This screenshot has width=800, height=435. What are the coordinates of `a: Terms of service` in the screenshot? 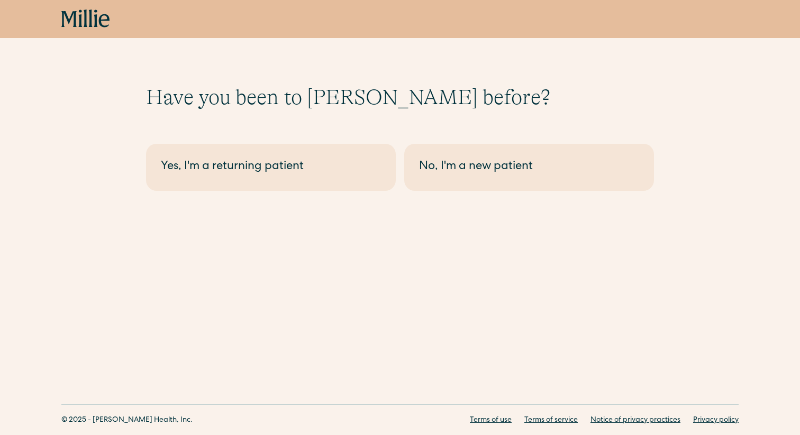 It's located at (551, 420).